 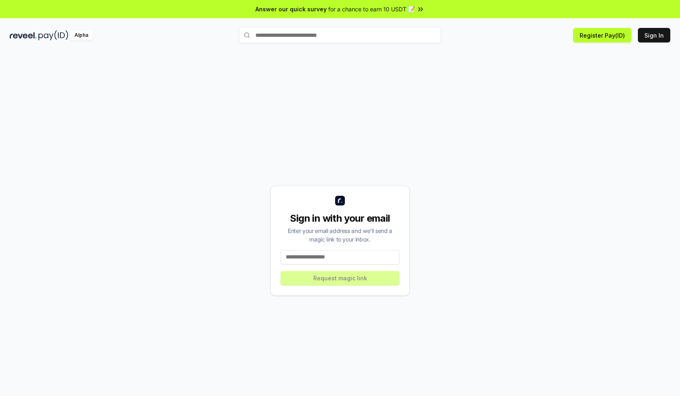 I want to click on img: reveel_dark, so click(x=23, y=35).